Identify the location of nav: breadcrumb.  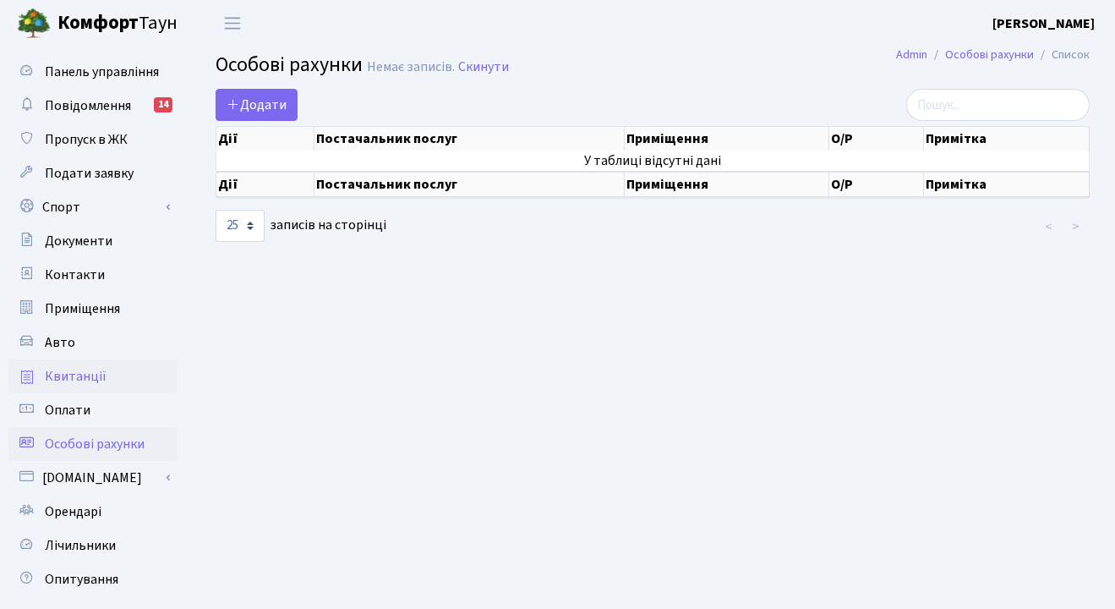
(993, 55).